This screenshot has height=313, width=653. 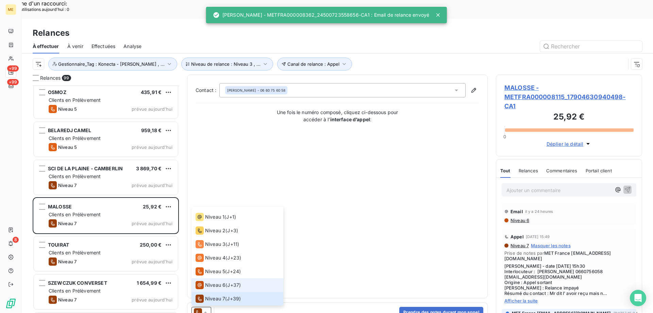 What do you see at coordinates (313, 64) in the screenshot?
I see `span: Canal de relance : Appel` at bounding box center [313, 64].